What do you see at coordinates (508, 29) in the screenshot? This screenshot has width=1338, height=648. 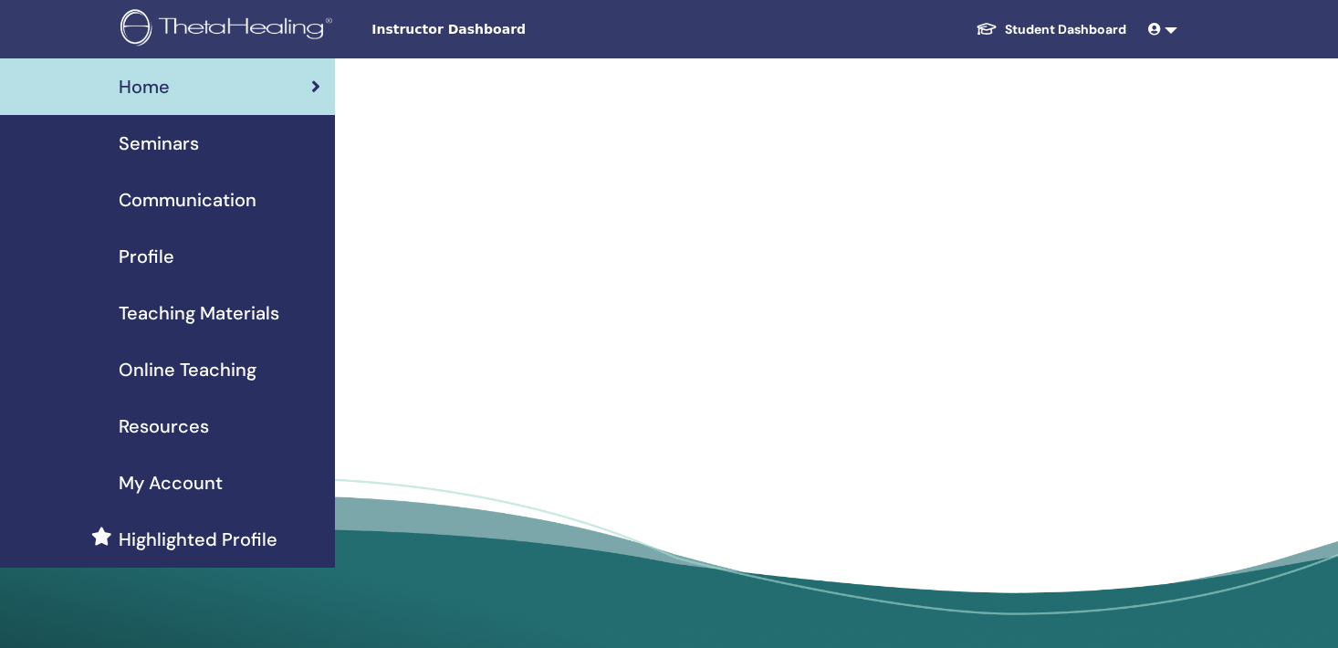 I see `span: Instructor Dashboard` at bounding box center [508, 29].